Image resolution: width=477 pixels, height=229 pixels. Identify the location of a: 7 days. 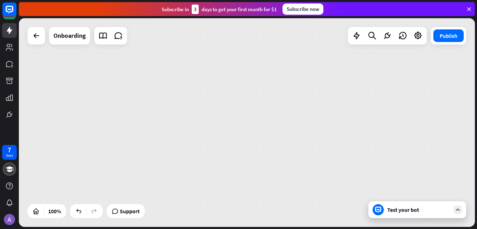
(9, 152).